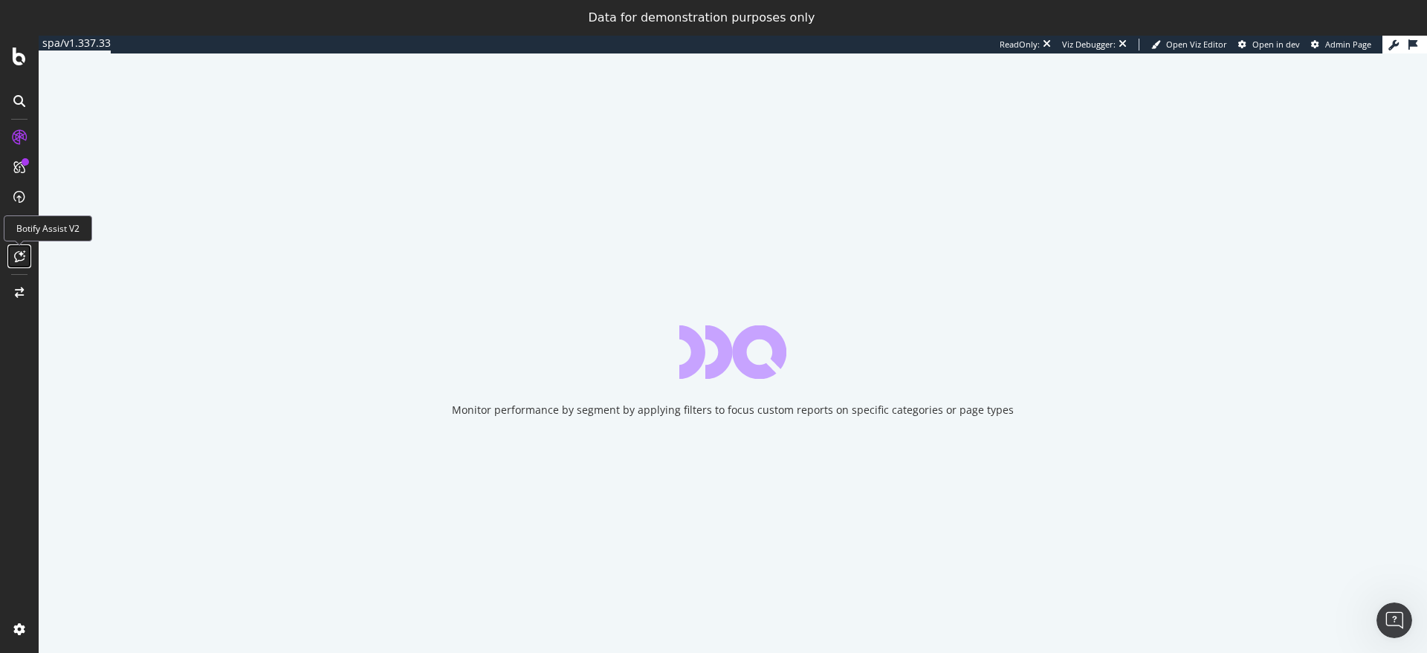  I want to click on a: Open in dev, so click(1269, 45).